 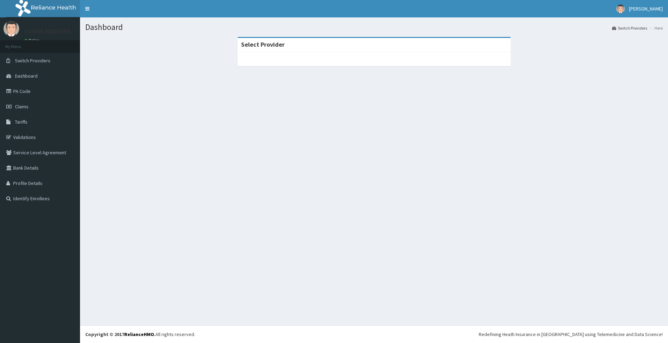 What do you see at coordinates (21, 122) in the screenshot?
I see `span: Tariffs` at bounding box center [21, 122].